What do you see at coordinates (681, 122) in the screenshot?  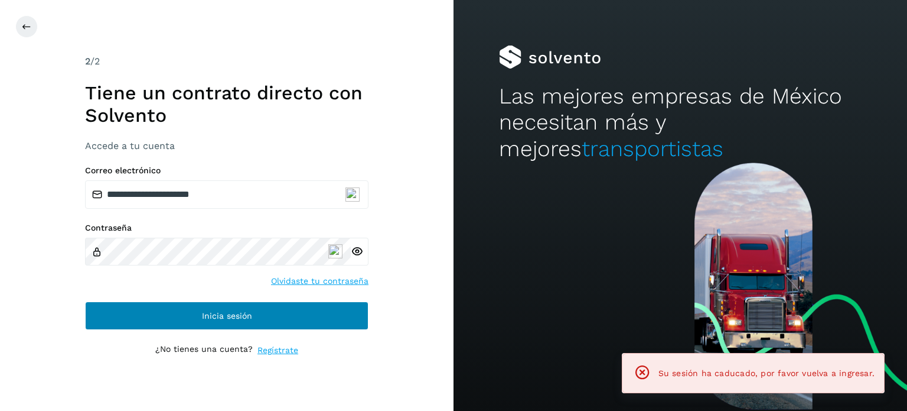 I see `h2: Las mejores empresas de México necesitan más y mejores` at bounding box center [681, 122].